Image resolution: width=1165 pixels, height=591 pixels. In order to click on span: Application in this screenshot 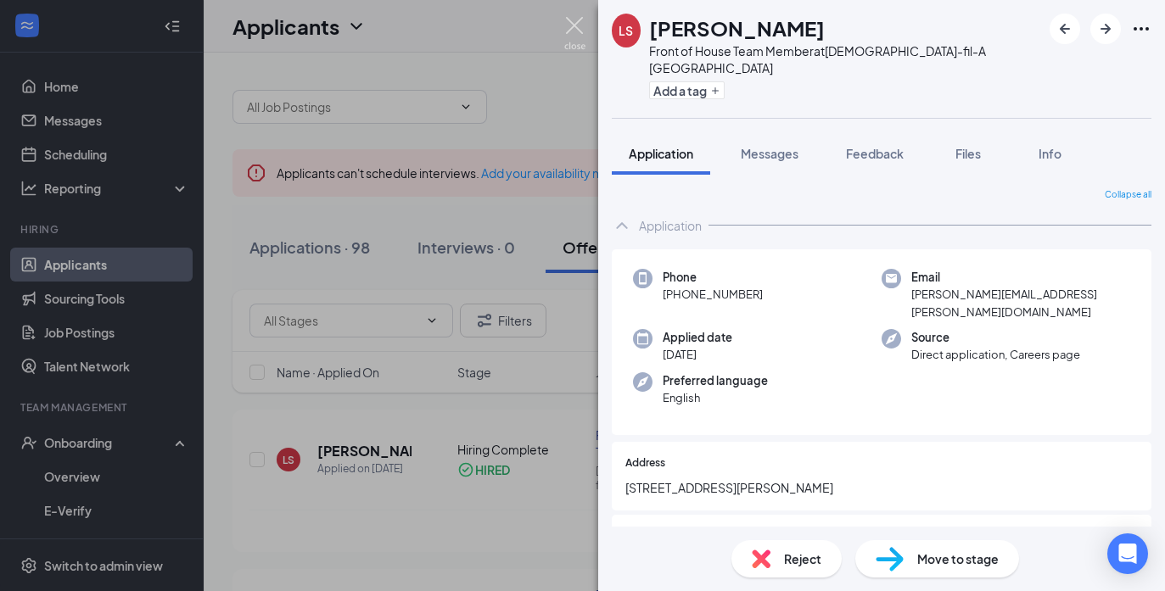, I will do `click(661, 154)`.